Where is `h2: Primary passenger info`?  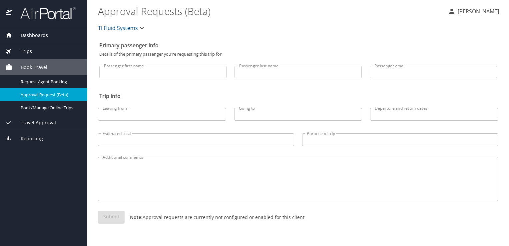
h2: Primary passenger info is located at coordinates (298, 45).